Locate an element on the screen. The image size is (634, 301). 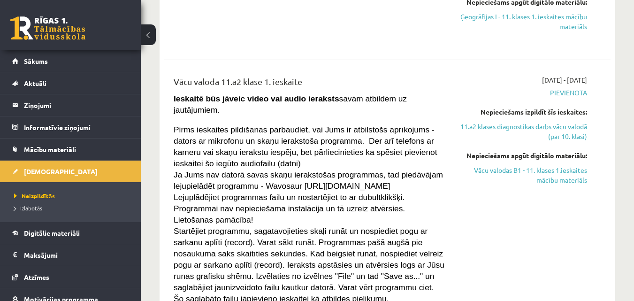
a: Informatīvie ziņojumi is located at coordinates (70, 127).